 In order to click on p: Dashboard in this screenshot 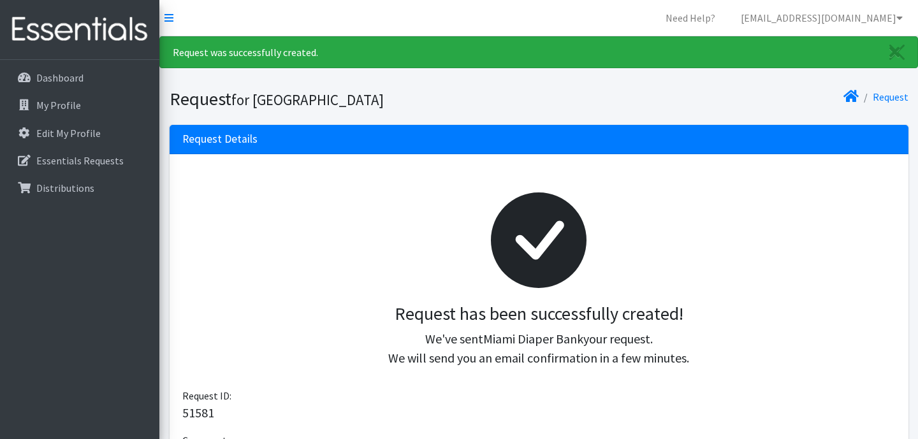, I will do `click(60, 78)`.